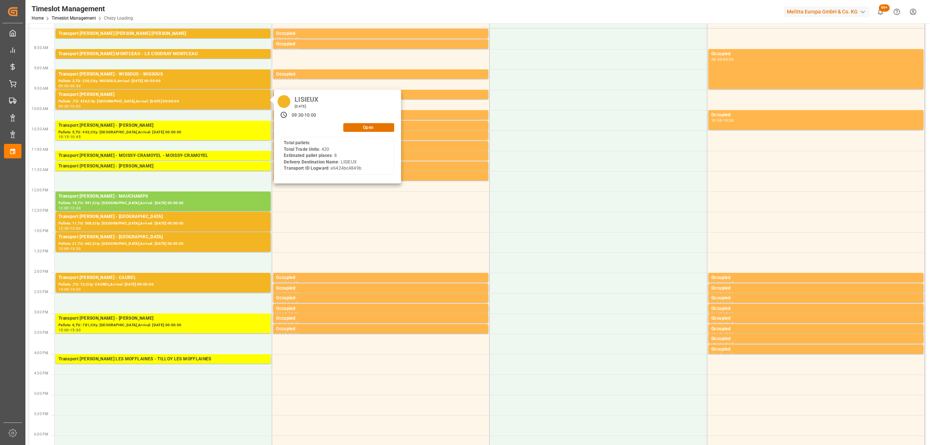 The width and height of the screenshot is (930, 445). What do you see at coordinates (75, 208) in the screenshot?
I see `div: 12:30` at bounding box center [75, 208].